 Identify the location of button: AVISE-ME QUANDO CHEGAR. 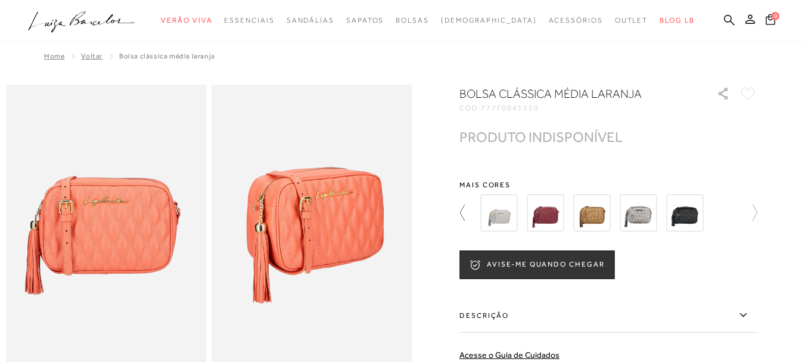
(537, 264).